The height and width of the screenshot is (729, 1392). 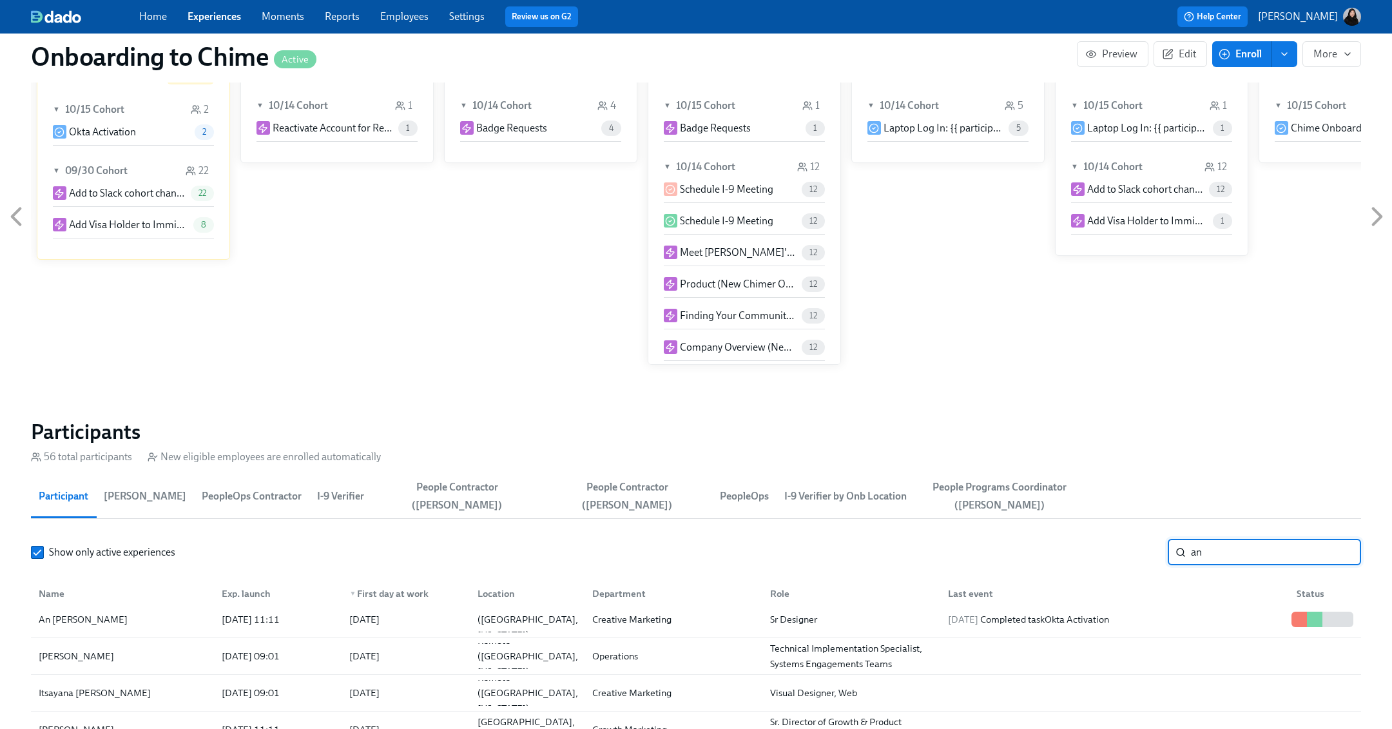 I want to click on div: First day at work, so click(x=405, y=593).